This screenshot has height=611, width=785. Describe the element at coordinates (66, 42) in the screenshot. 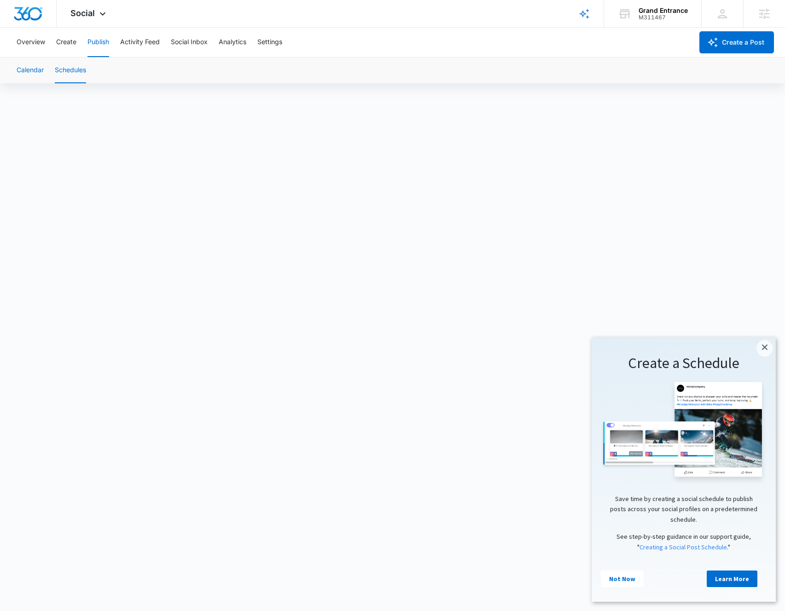

I see `button: Create` at that location.